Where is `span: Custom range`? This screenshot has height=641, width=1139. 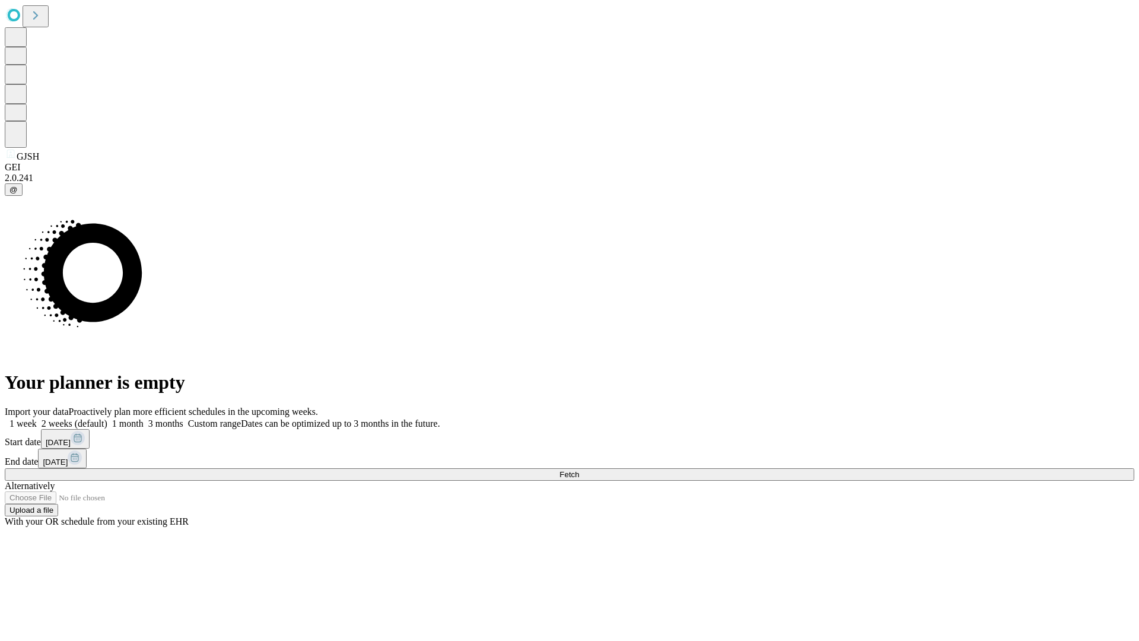
span: Custom range is located at coordinates (214, 423).